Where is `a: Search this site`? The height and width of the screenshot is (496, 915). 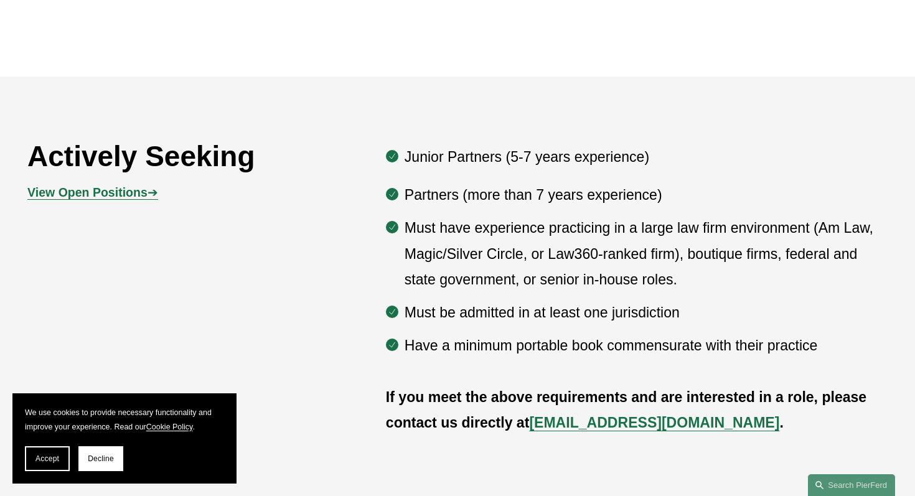 a: Search this site is located at coordinates (851, 485).